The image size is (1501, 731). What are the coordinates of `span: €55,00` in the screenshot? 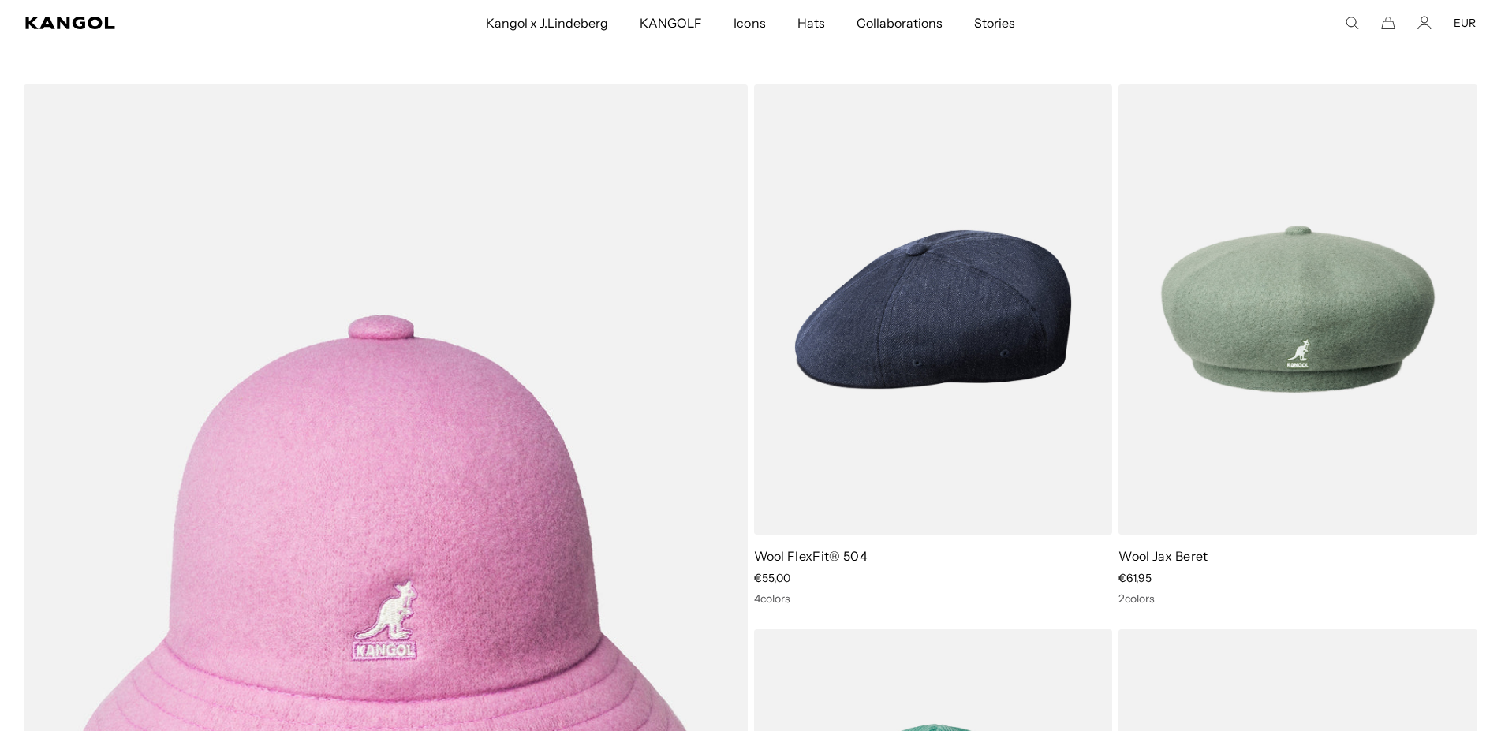 It's located at (772, 578).